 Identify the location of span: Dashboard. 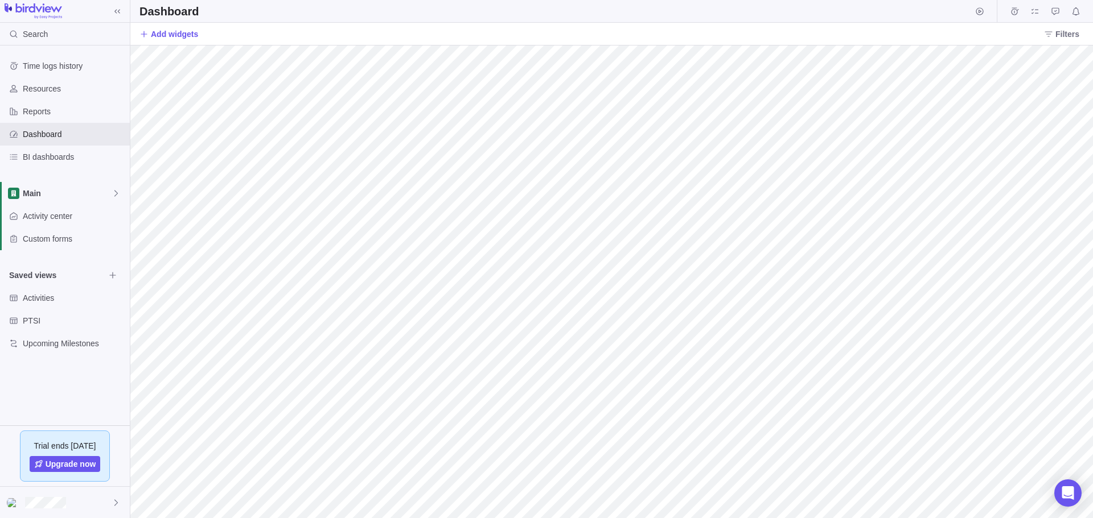
(74, 134).